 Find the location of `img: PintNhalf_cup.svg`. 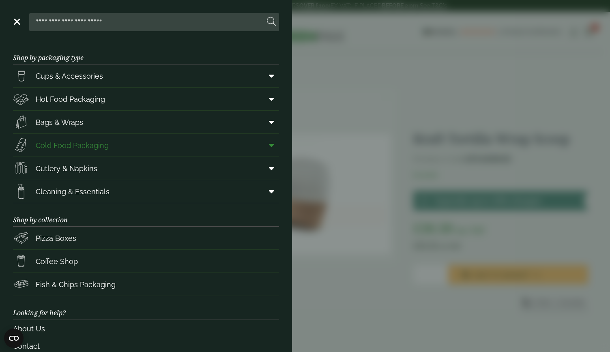

img: PintNhalf_cup.svg is located at coordinates (21, 76).